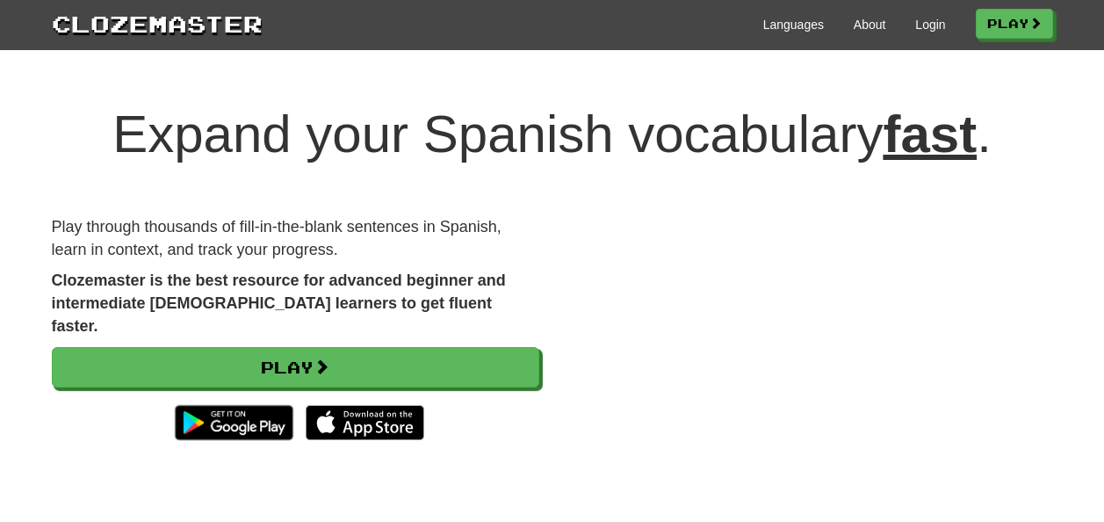 The width and height of the screenshot is (1104, 522). I want to click on a: About, so click(870, 25).